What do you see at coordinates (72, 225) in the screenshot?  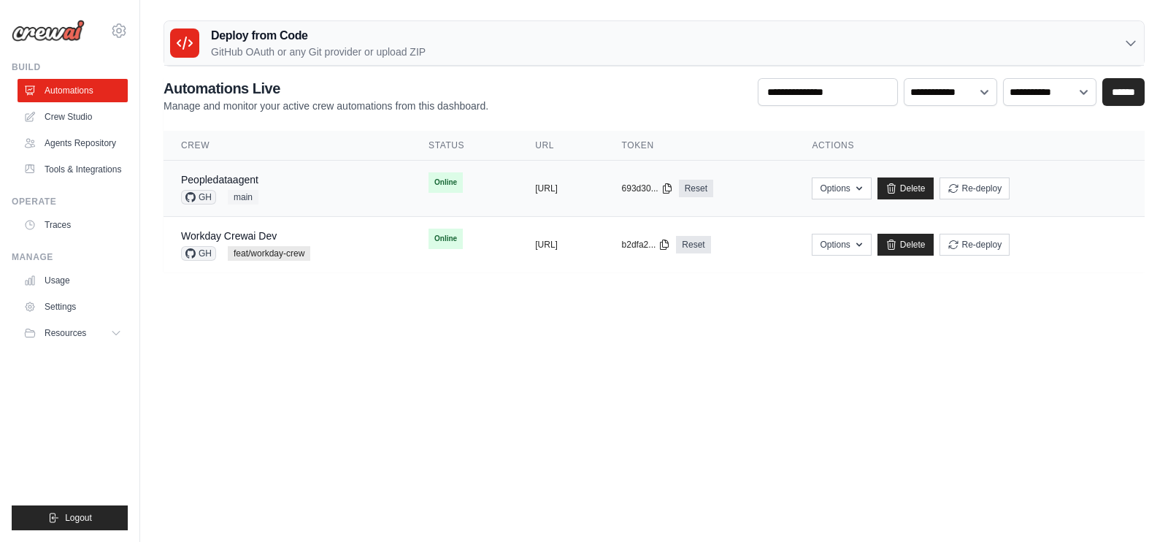 I see `a: Traces` at bounding box center [72, 225].